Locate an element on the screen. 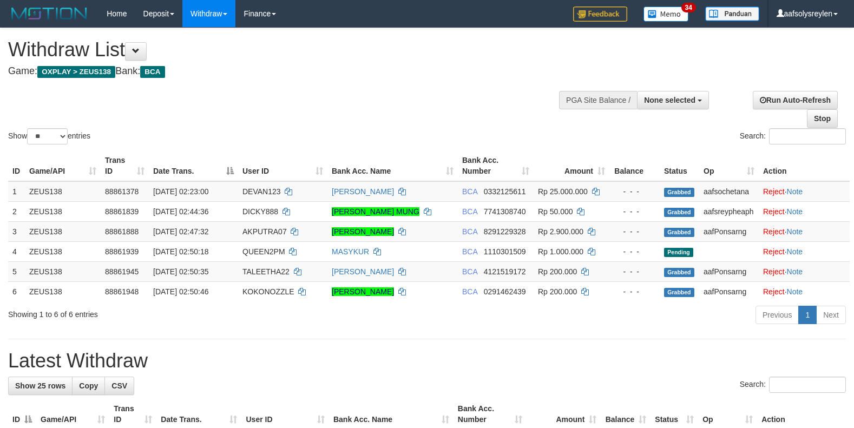 This screenshot has width=854, height=428. span: Copy 7741308740 to clipboard is located at coordinates (505, 212).